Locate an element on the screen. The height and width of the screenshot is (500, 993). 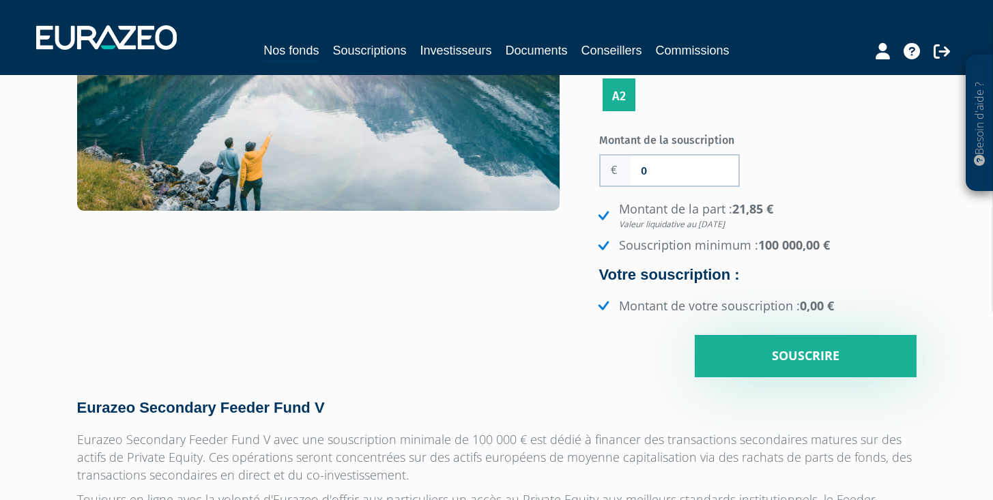
a: Commissions is located at coordinates (693, 51).